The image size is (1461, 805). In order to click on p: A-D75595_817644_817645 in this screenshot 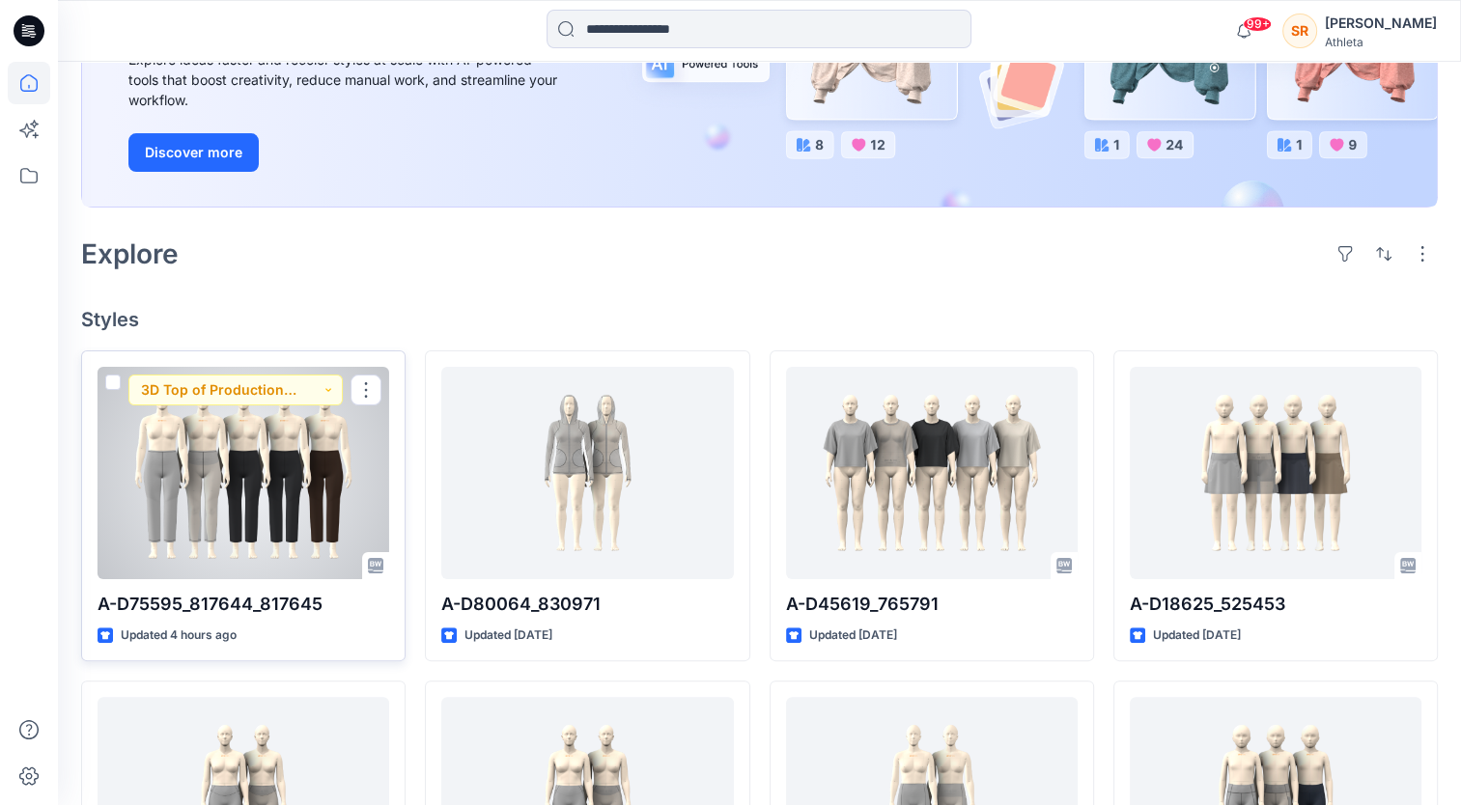, I will do `click(243, 604)`.